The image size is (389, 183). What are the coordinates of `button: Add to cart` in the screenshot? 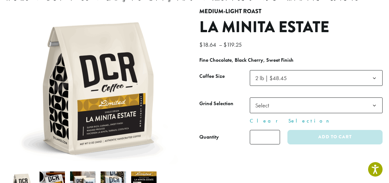 It's located at (335, 137).